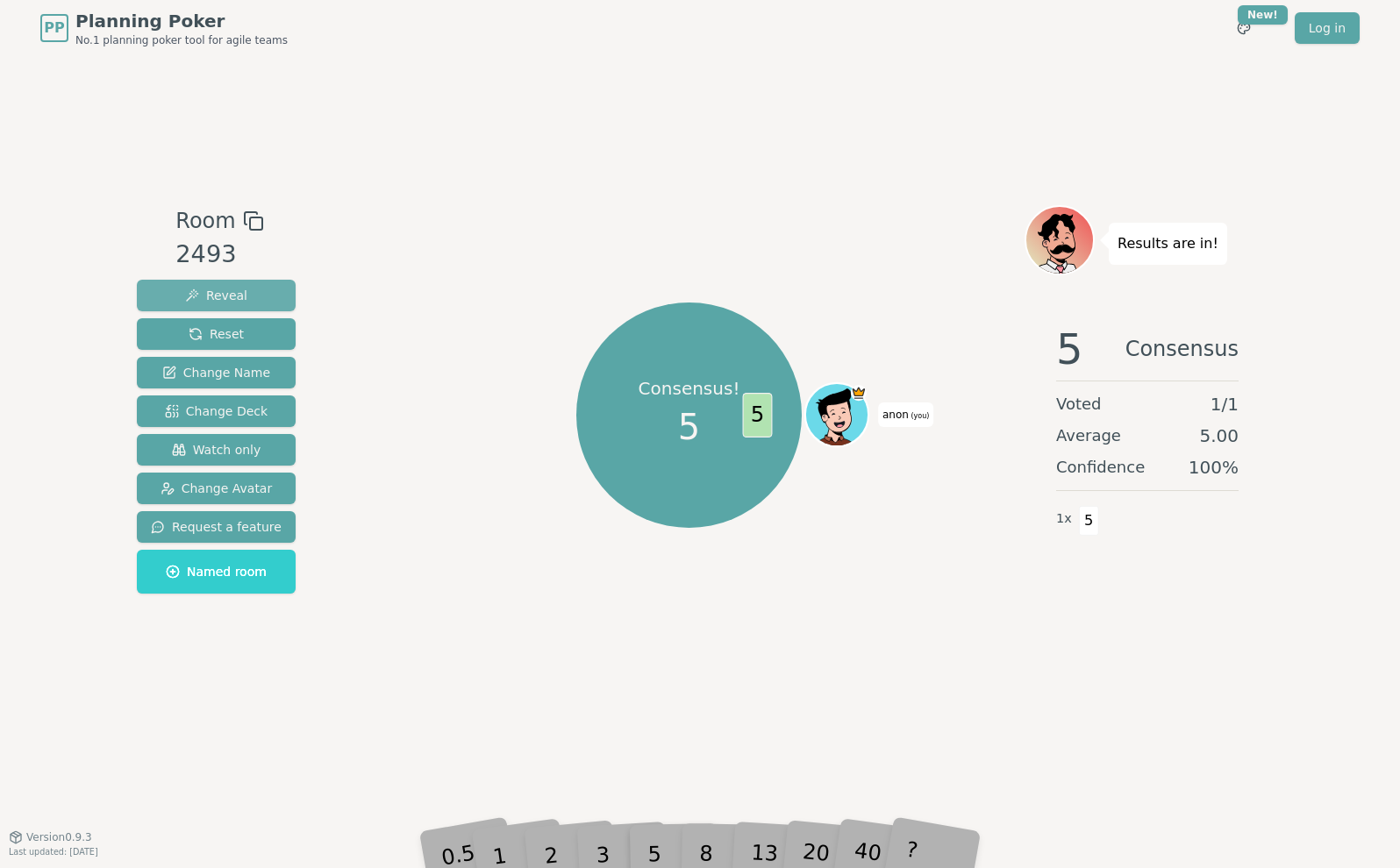  What do you see at coordinates (837, 415) in the screenshot?
I see `button: Click to change your avatar` at bounding box center [837, 415].